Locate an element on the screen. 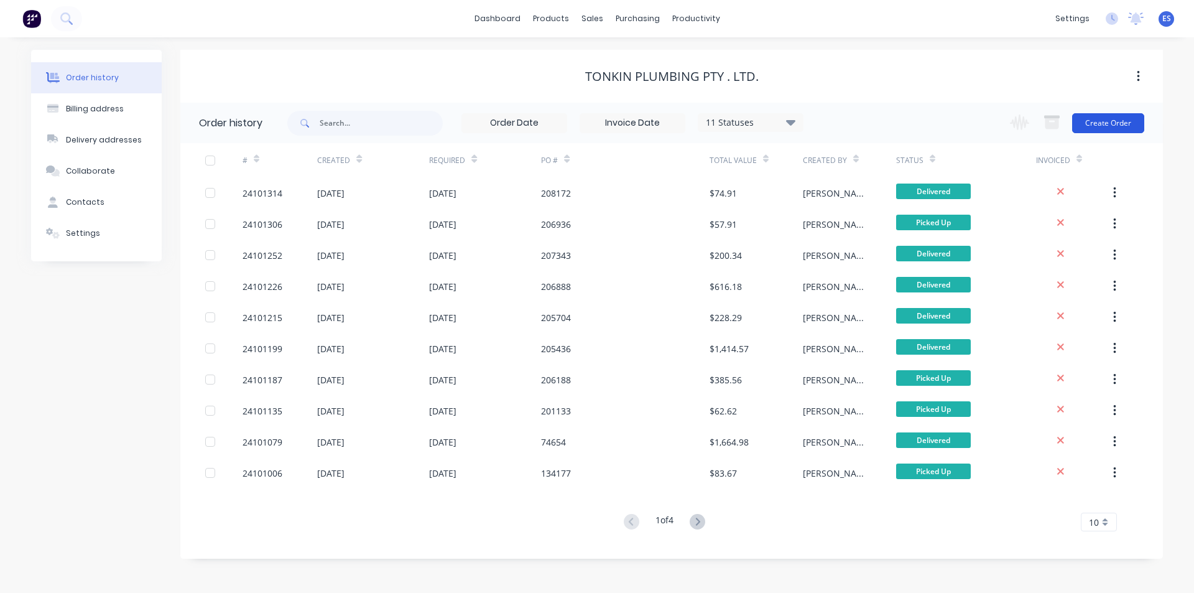  div: Created is located at coordinates (373, 160).